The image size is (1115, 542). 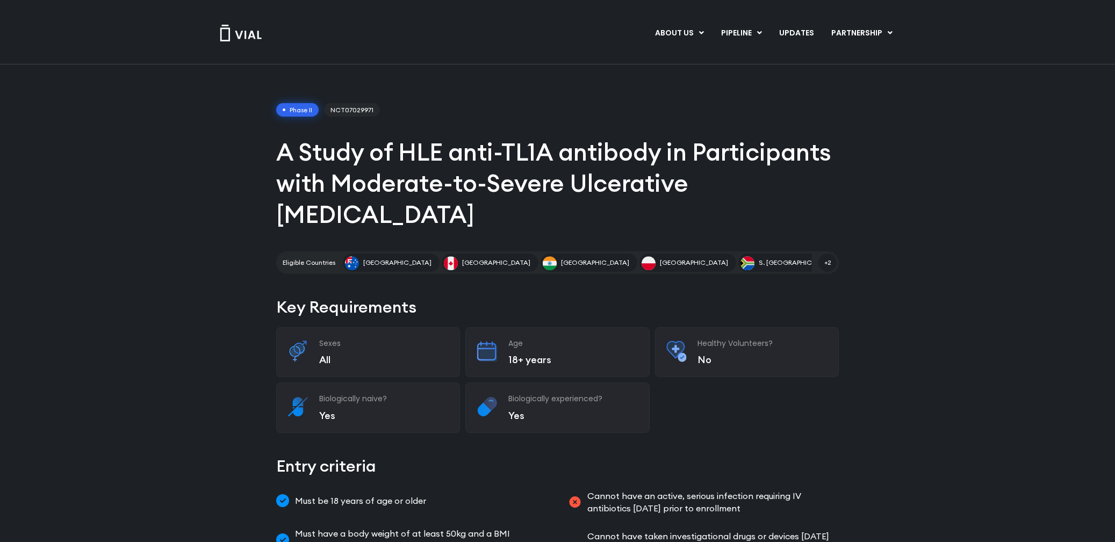 What do you see at coordinates (241, 33) in the screenshot?
I see `img: Vial Logo` at bounding box center [241, 33].